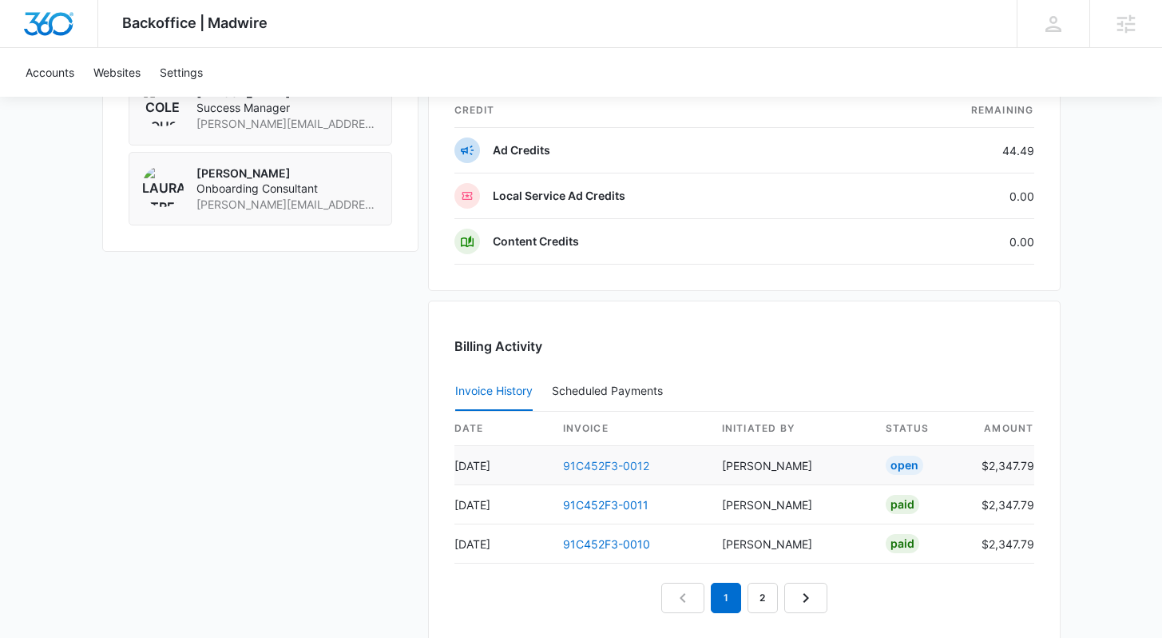 This screenshot has width=1162, height=638. I want to click on p: Local Service Ad Credits, so click(559, 196).